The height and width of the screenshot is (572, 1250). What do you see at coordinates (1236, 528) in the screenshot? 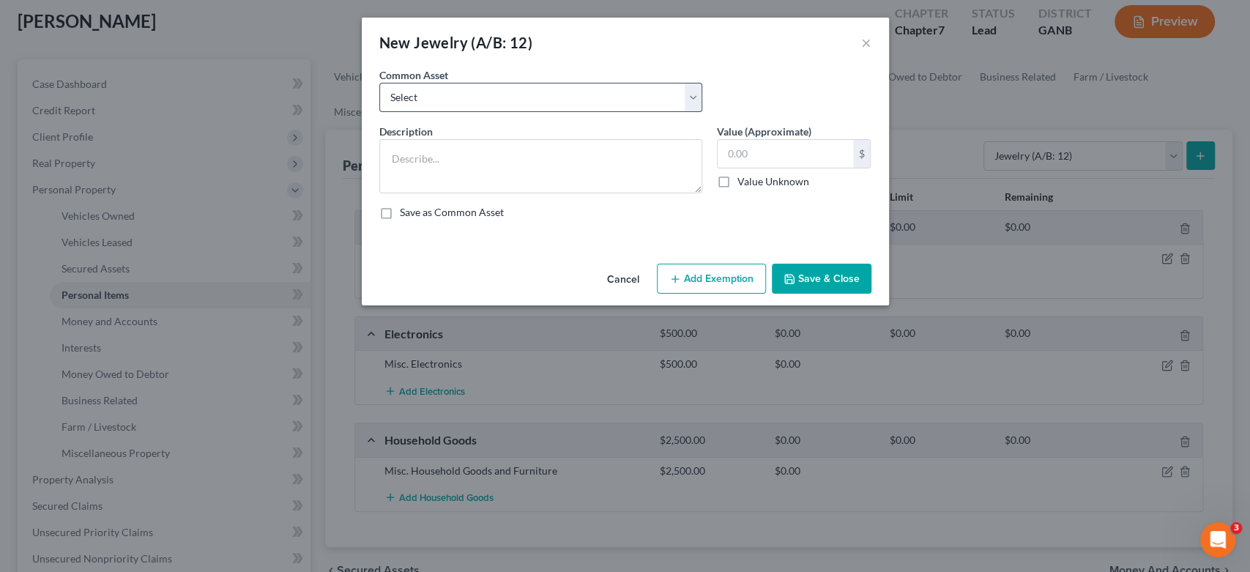
I see `span: 3` at bounding box center [1236, 528].